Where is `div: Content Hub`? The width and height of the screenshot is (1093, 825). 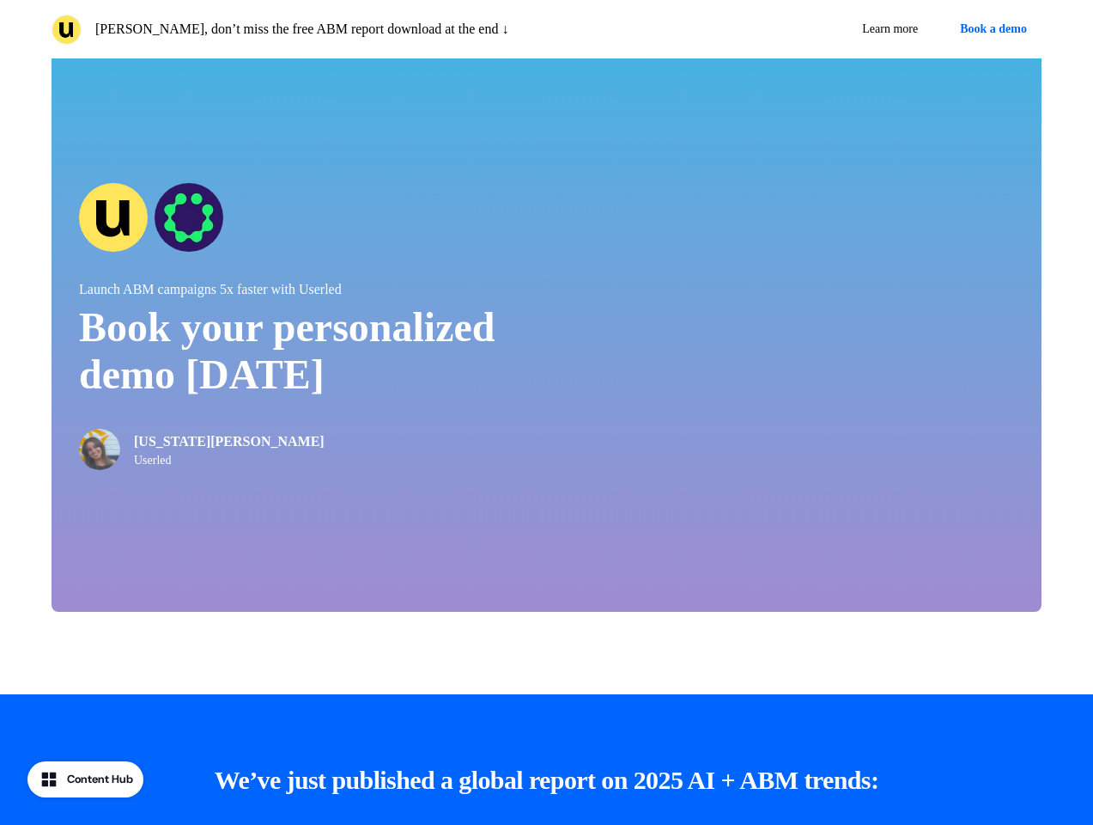
div: Content Hub is located at coordinates (100, 779).